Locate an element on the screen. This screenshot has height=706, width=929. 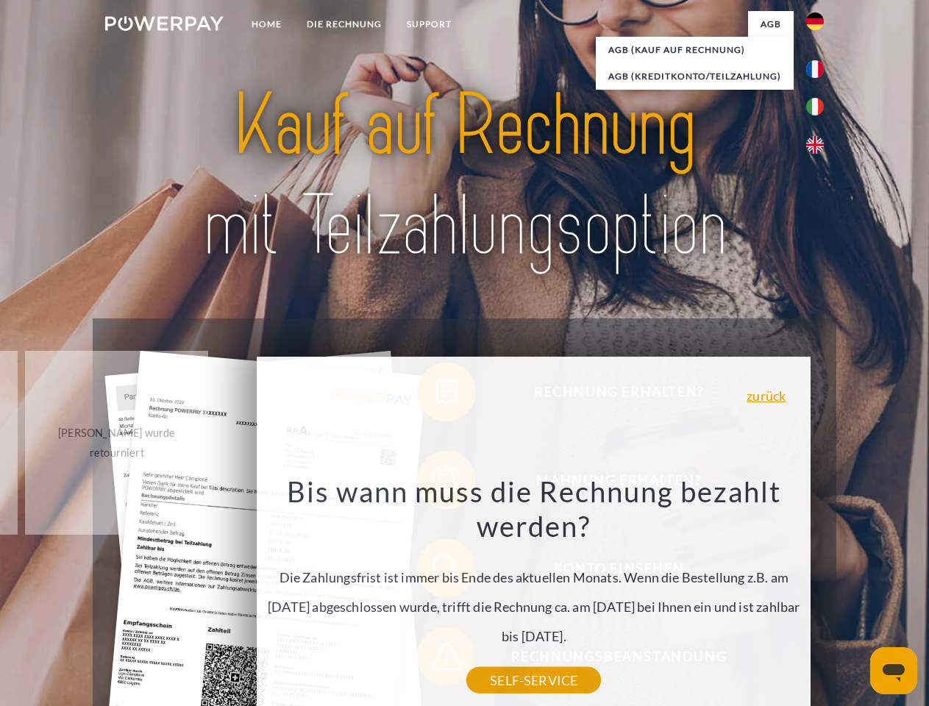
h3: Bis wann muss die Rechnung bezahlt werden? is located at coordinates (534, 509).